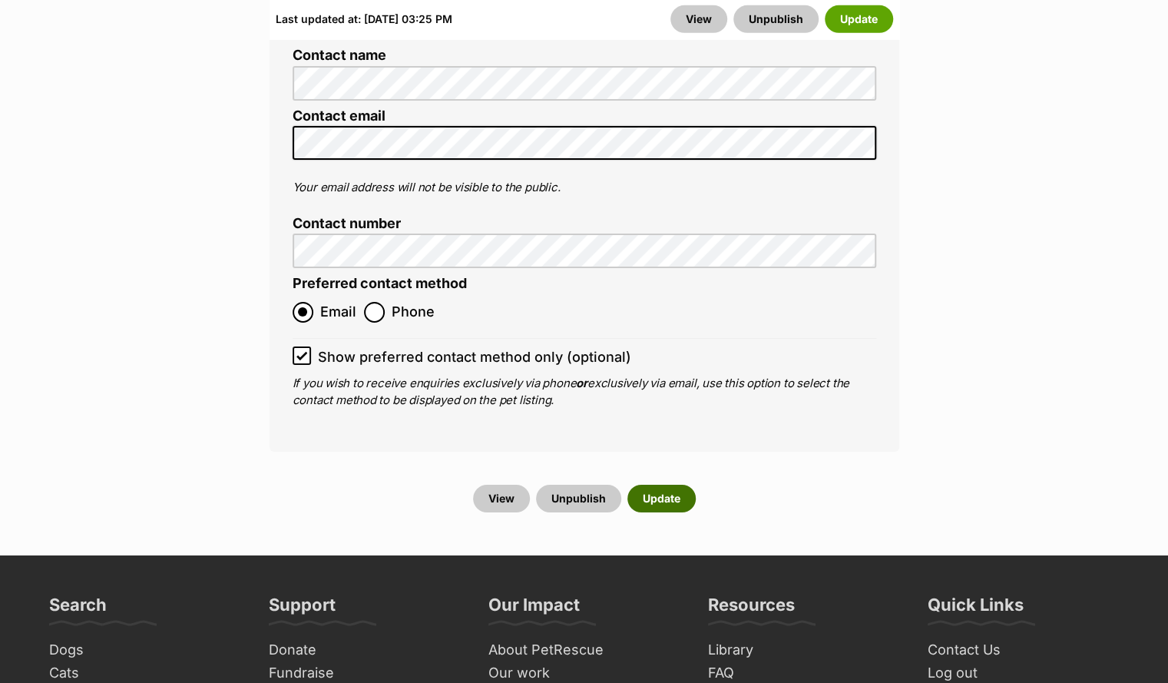 Image resolution: width=1168 pixels, height=683 pixels. Describe the element at coordinates (751, 609) in the screenshot. I see `h3: Resources` at that location.